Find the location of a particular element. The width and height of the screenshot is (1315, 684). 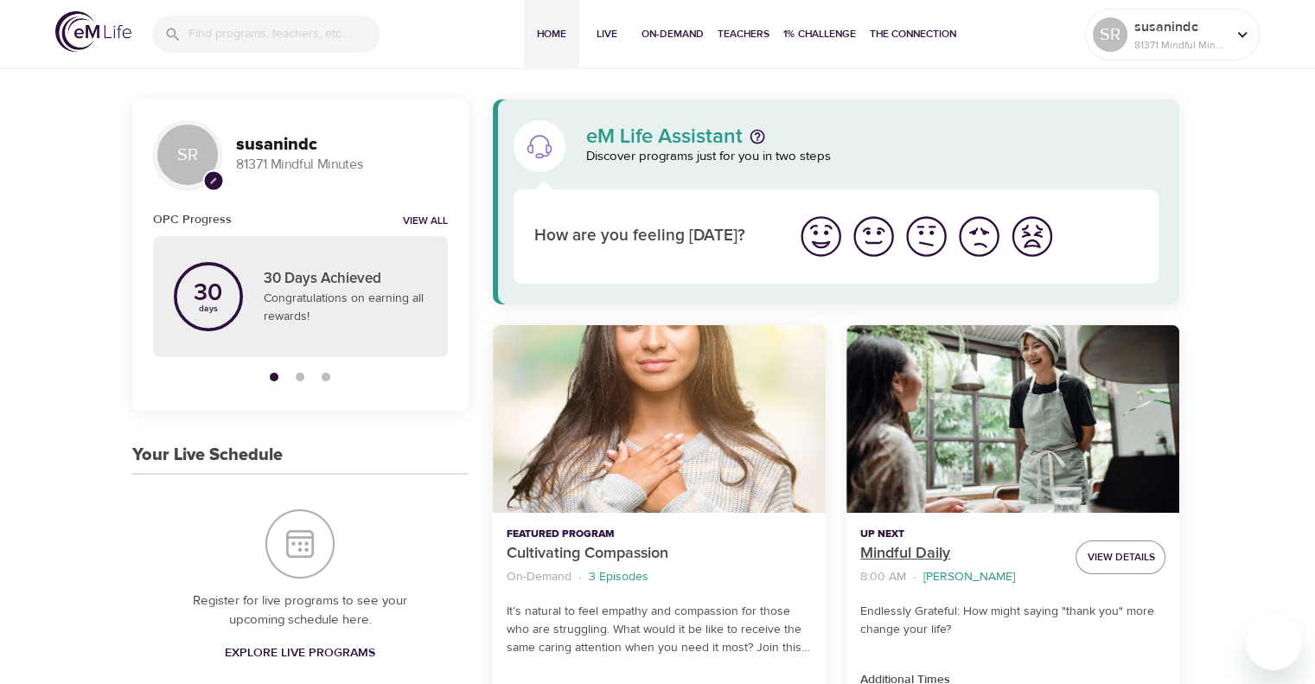

img: ok is located at coordinates (926, 236).